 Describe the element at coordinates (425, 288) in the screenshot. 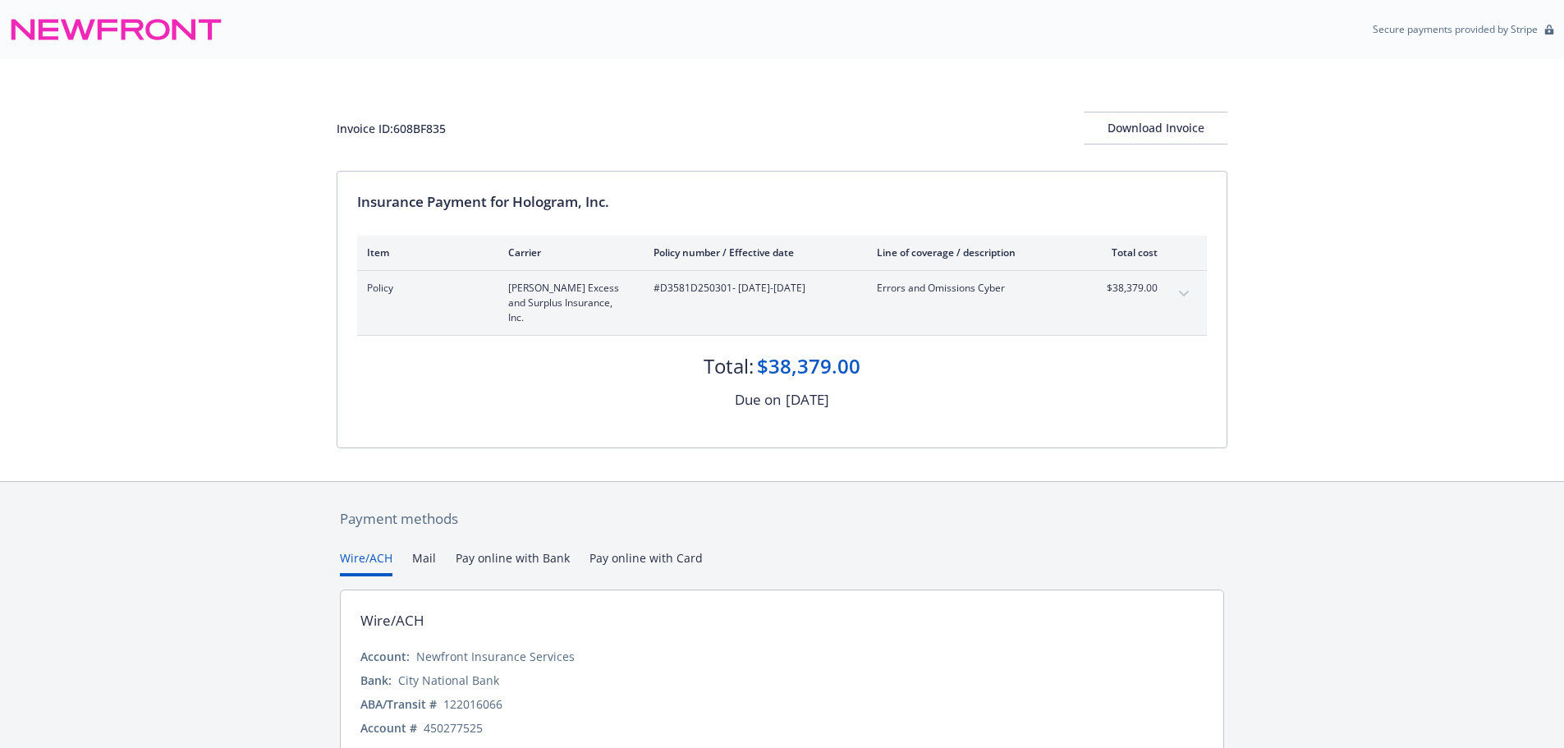

I see `span: Policy` at that location.